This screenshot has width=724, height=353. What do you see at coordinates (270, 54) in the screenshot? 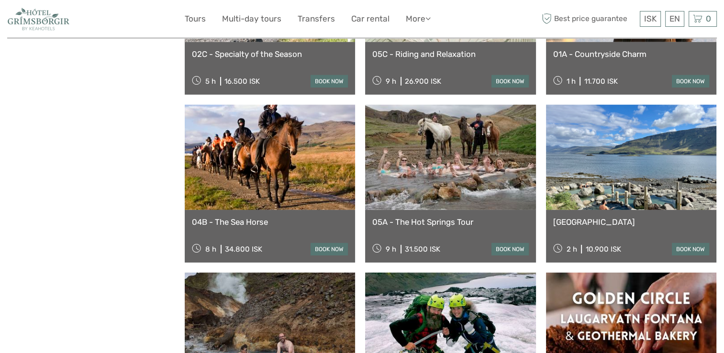
I see `a: 02C - Specialty of the Season` at bounding box center [270, 54].